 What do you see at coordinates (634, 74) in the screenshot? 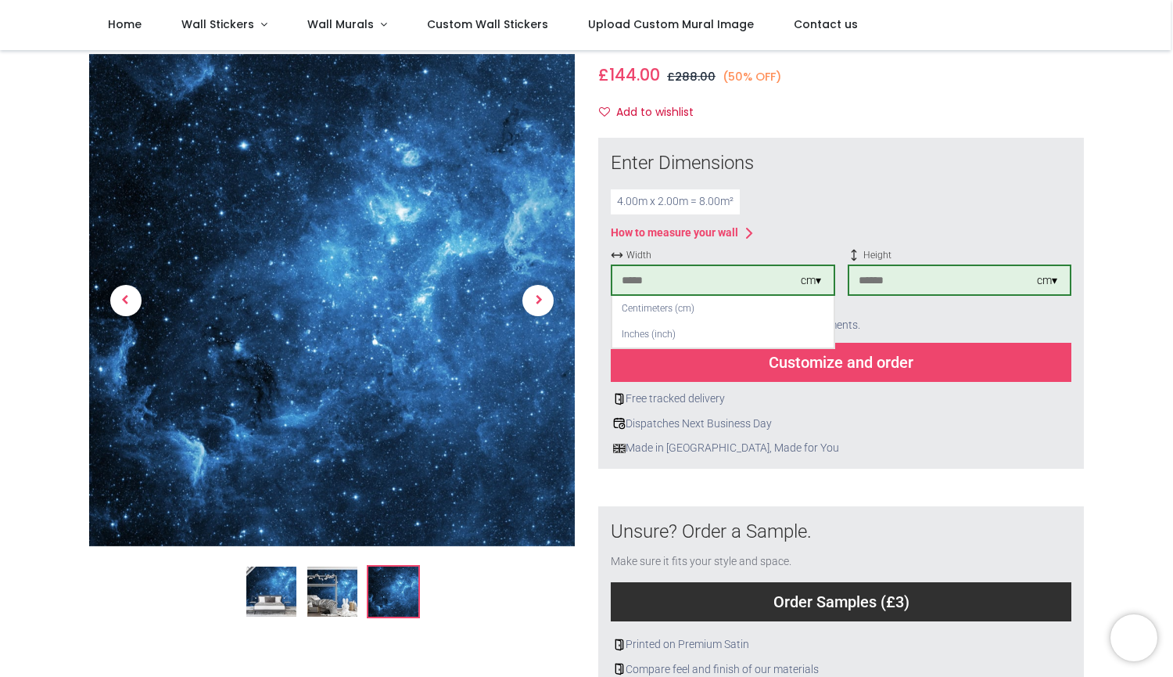
I see `span: 144.00` at bounding box center [634, 74].